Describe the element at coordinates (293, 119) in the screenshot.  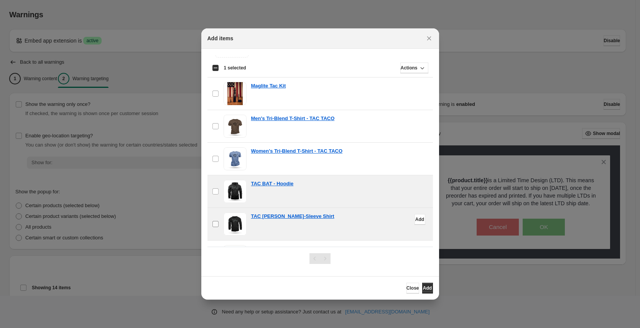
I see `p: Men's Tri-Blend T-Shirt - TAC TACO` at that location.